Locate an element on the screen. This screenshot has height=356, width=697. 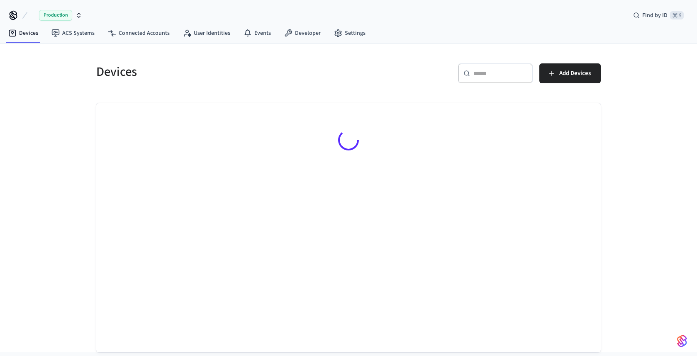
a: User Identities is located at coordinates (206, 33).